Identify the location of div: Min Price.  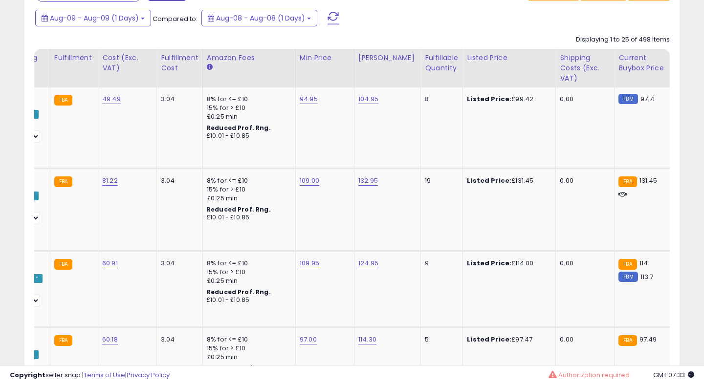
(324, 58).